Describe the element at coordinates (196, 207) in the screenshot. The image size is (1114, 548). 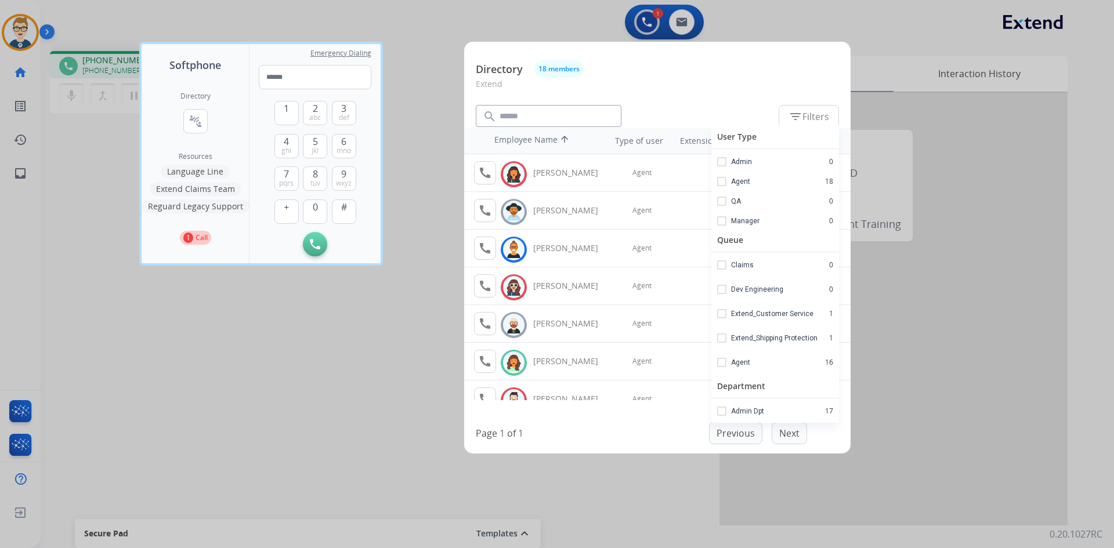
I see `button: Reguard Legacy Support` at that location.